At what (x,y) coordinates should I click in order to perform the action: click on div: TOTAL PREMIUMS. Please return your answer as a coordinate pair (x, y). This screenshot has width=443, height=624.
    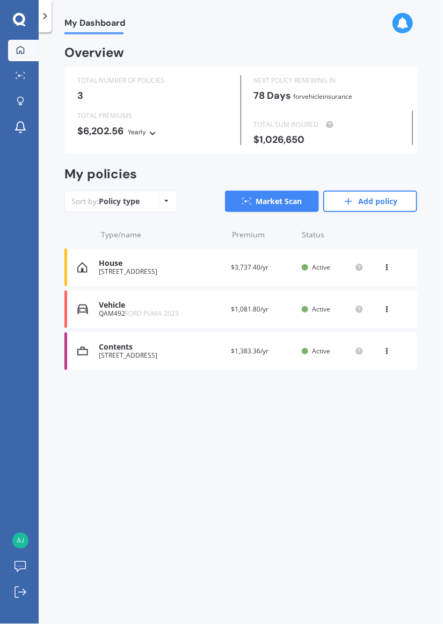
    Looking at the image, I should click on (153, 116).